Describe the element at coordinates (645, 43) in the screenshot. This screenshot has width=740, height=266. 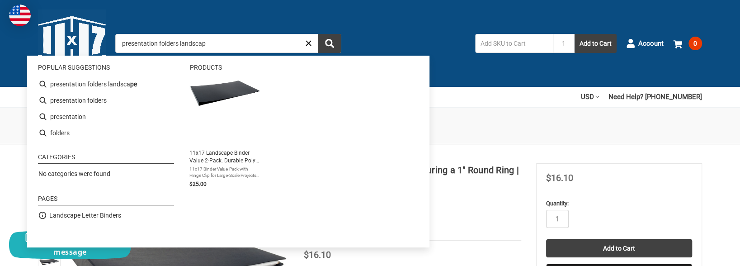
I see `a: Account` at that location.